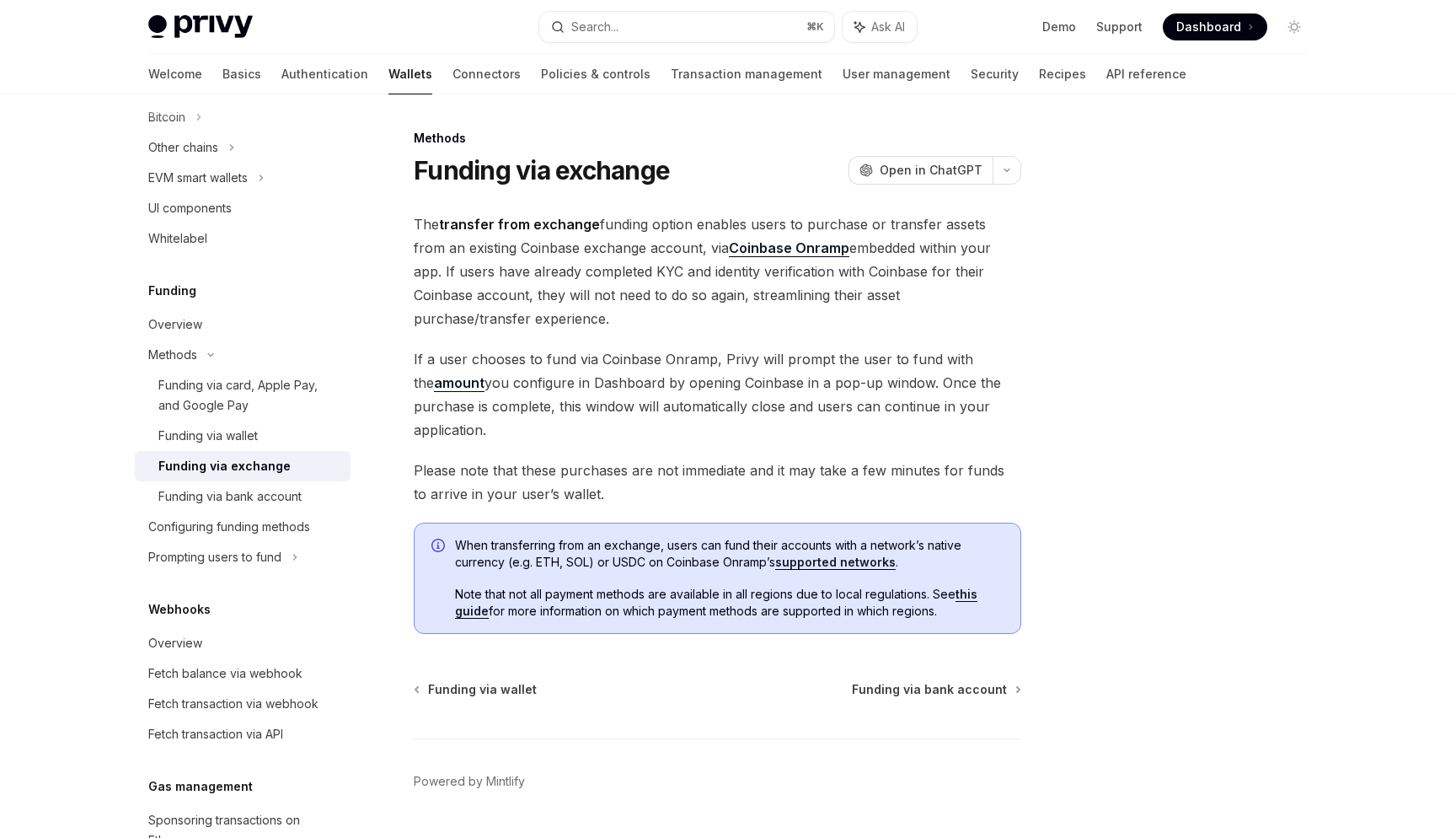  I want to click on div: Funding via wallet, so click(208, 436).